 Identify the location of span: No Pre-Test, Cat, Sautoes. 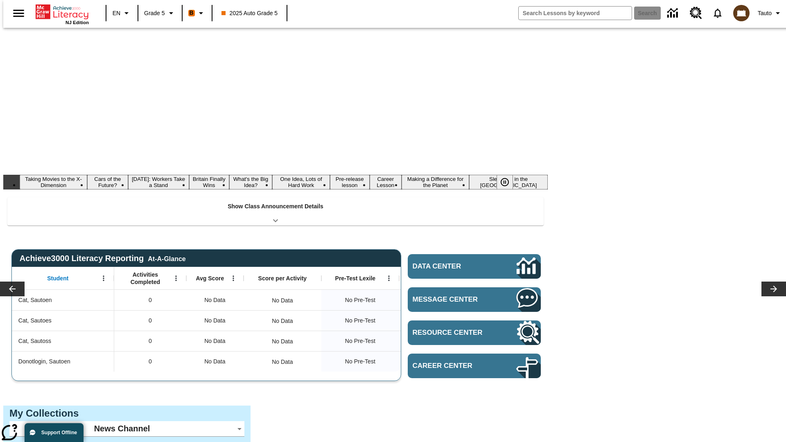
(360, 321).